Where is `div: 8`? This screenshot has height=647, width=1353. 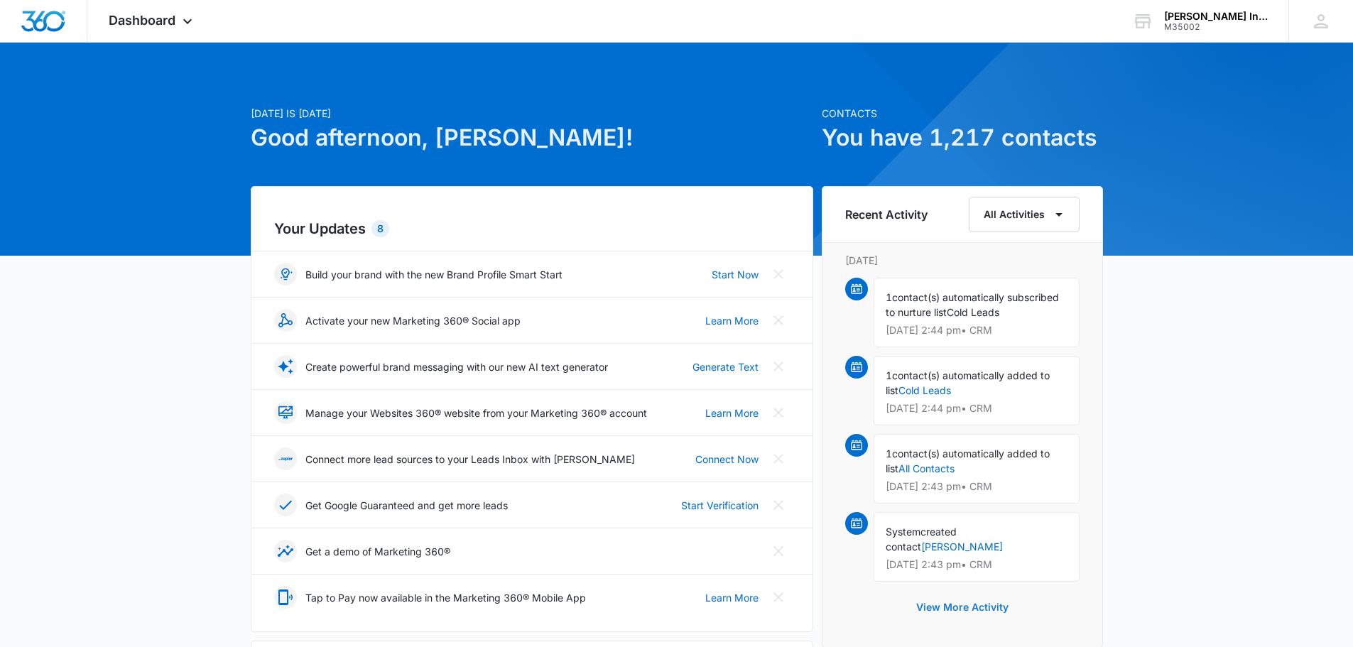
div: 8 is located at coordinates (380, 229).